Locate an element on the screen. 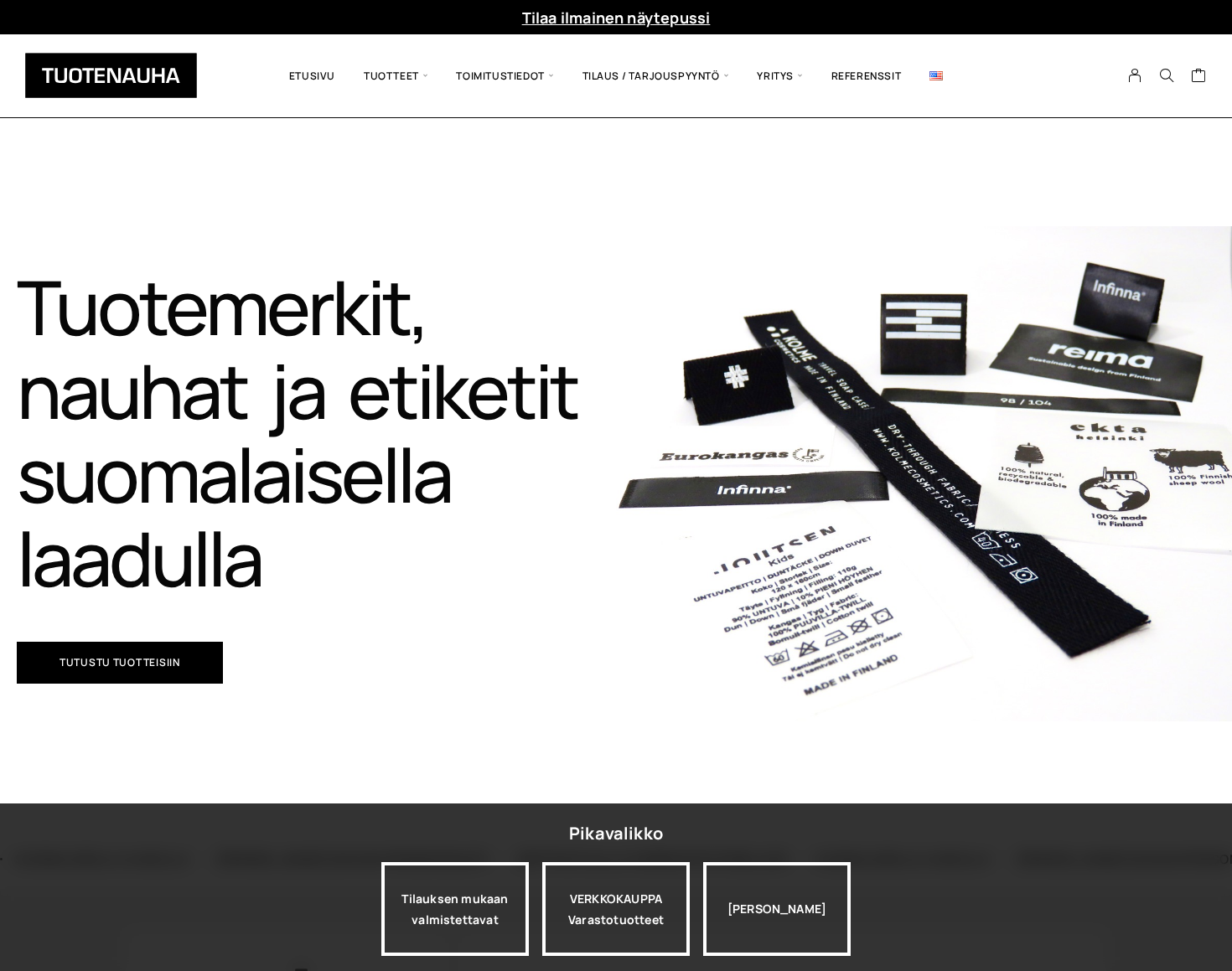 This screenshot has width=1232, height=971. span: Toimitustiedot is located at coordinates (504, 76).